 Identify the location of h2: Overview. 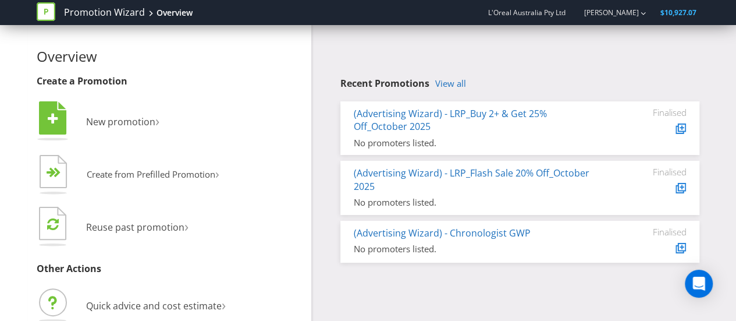
(170, 56).